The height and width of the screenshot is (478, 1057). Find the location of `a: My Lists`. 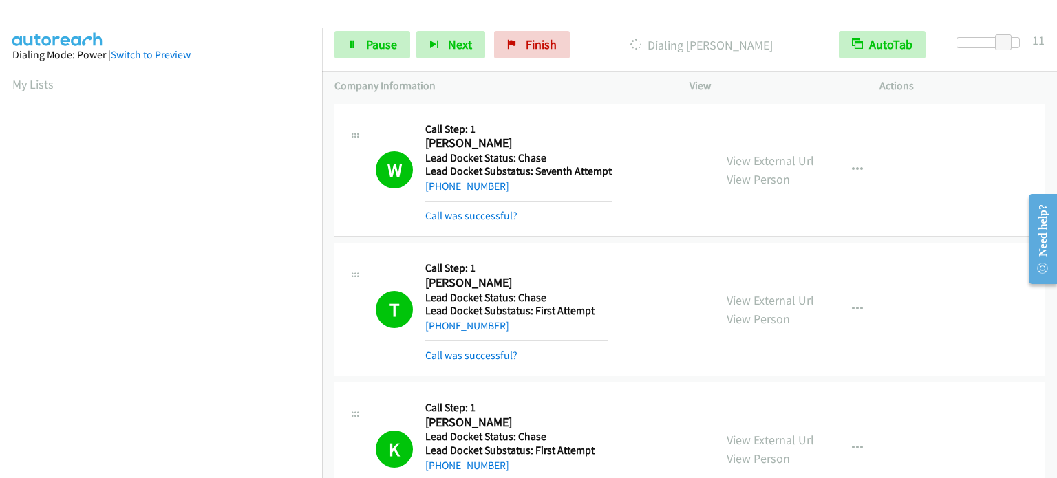

a: My Lists is located at coordinates (33, 84).